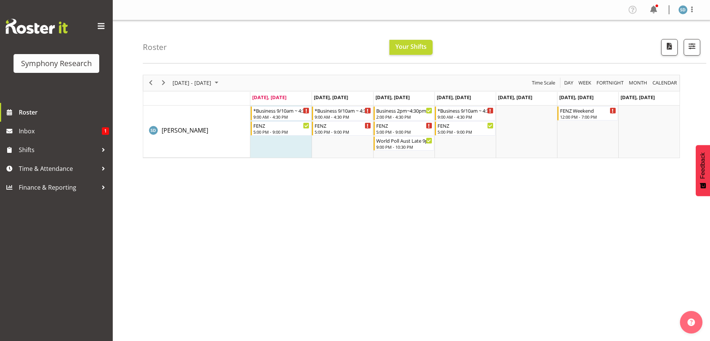  Describe the element at coordinates (543, 83) in the screenshot. I see `button: Time Scale` at that location.